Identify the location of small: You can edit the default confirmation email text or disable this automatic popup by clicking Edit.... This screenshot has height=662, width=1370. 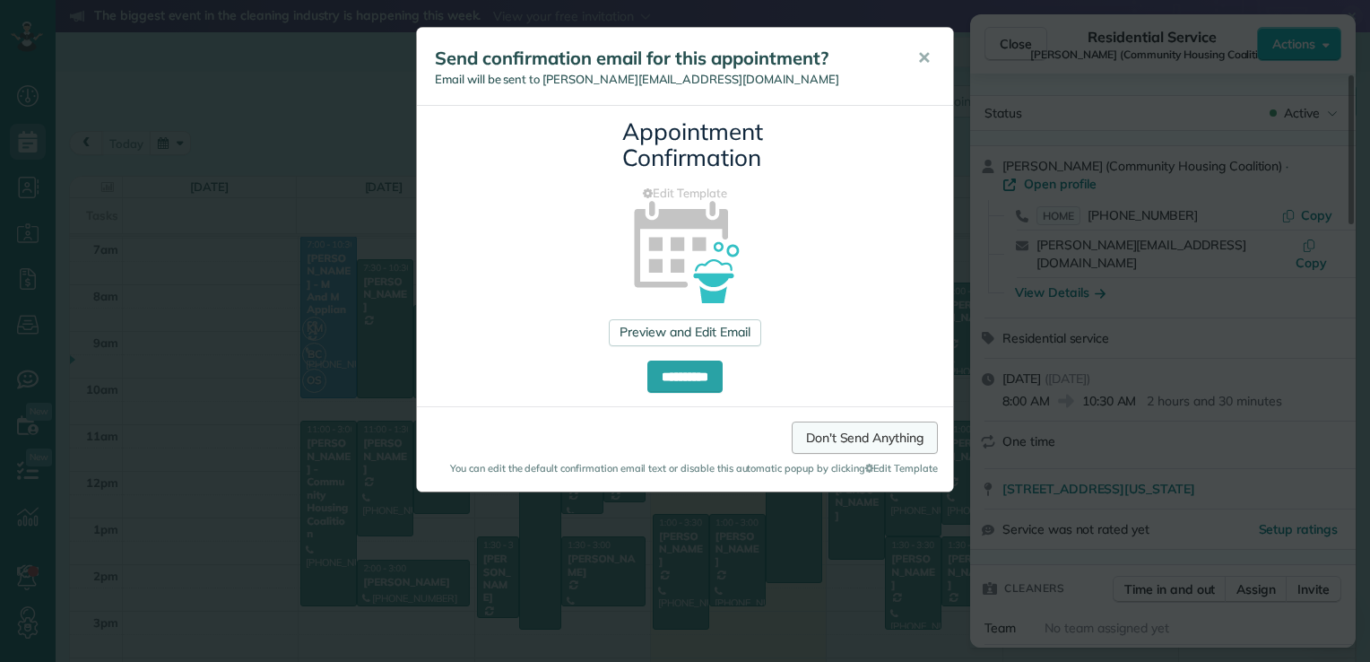
(685, 468).